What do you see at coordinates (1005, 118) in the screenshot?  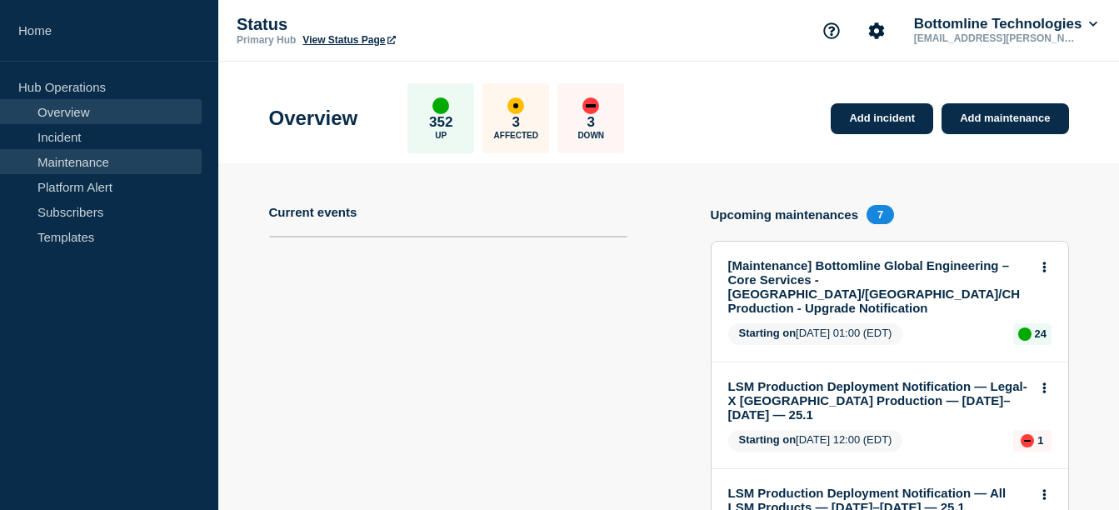 I see `a: Add maintenance` at bounding box center [1005, 118].